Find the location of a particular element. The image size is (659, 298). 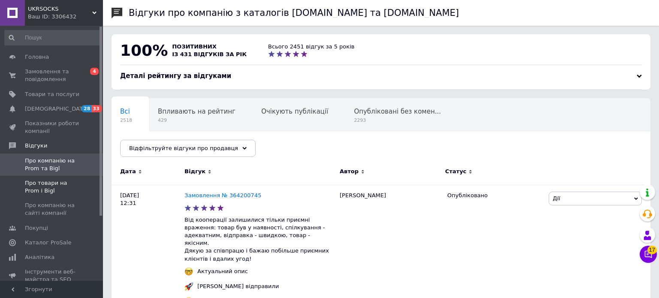

span: 17 is located at coordinates (652, 248).